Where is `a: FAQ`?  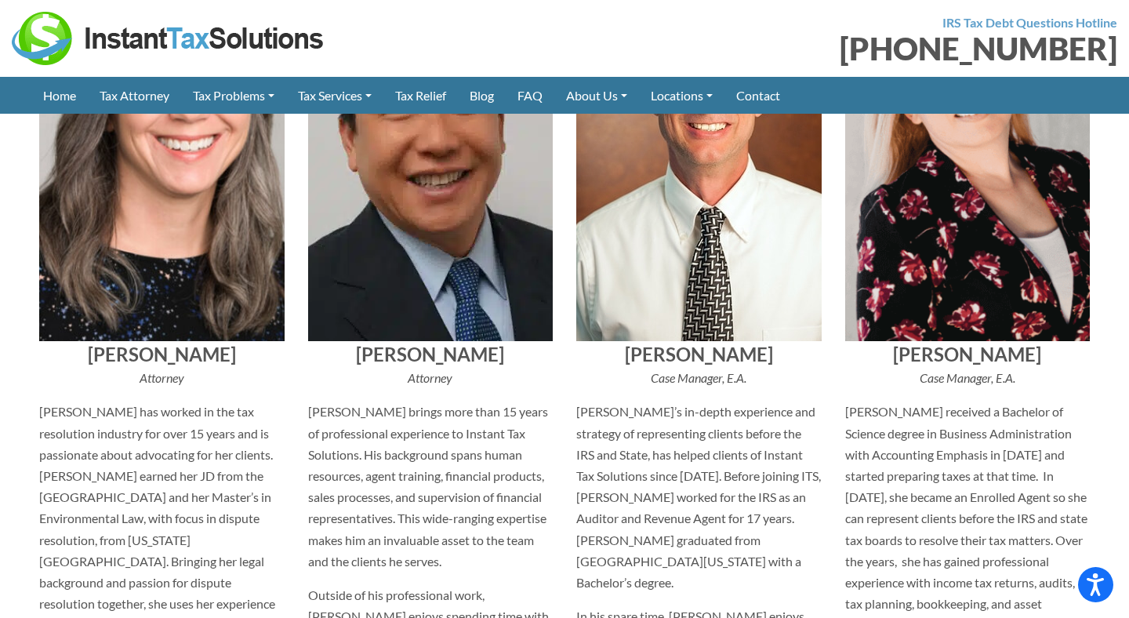 a: FAQ is located at coordinates (530, 95).